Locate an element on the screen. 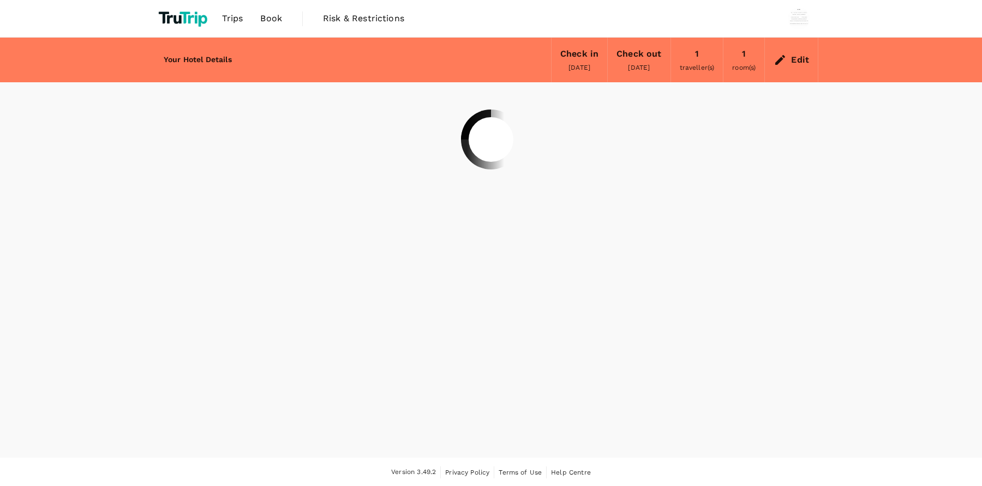  a: Help Centre is located at coordinates (570, 473).